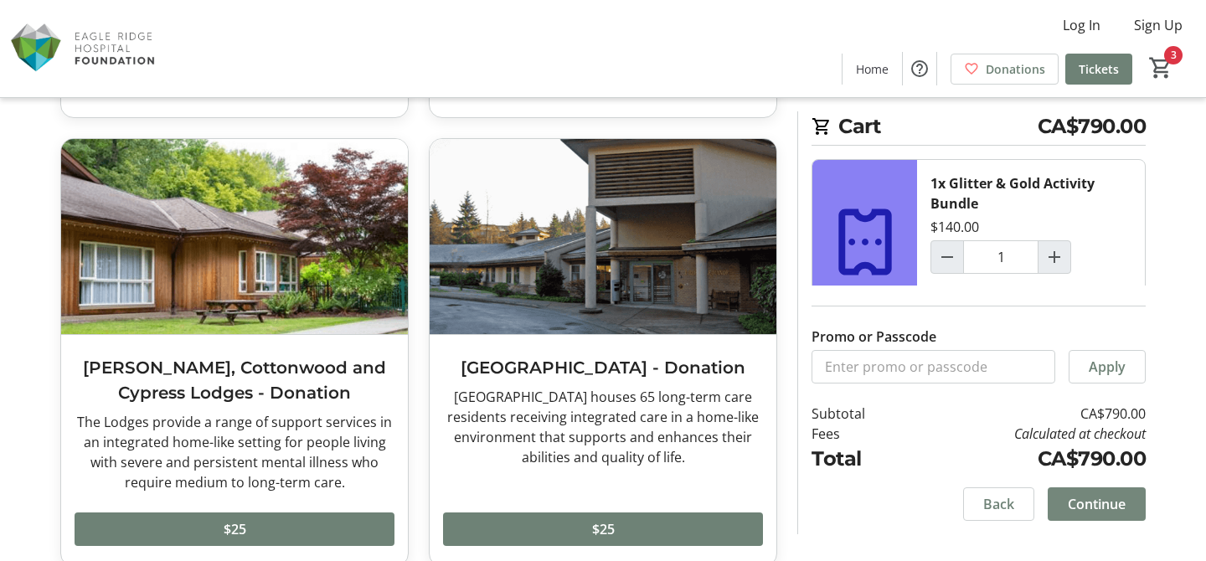  I want to click on a: Donations, so click(1004, 69).